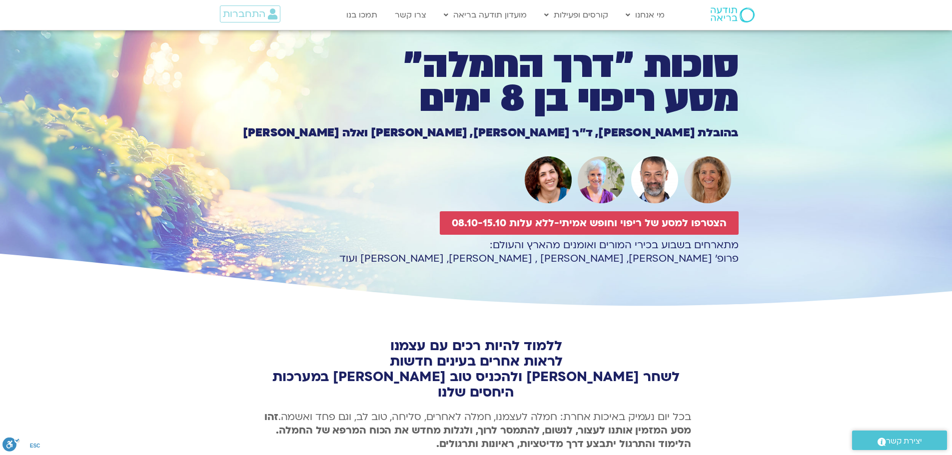 Image resolution: width=952 pixels, height=455 pixels. I want to click on span: התחברות, so click(244, 14).